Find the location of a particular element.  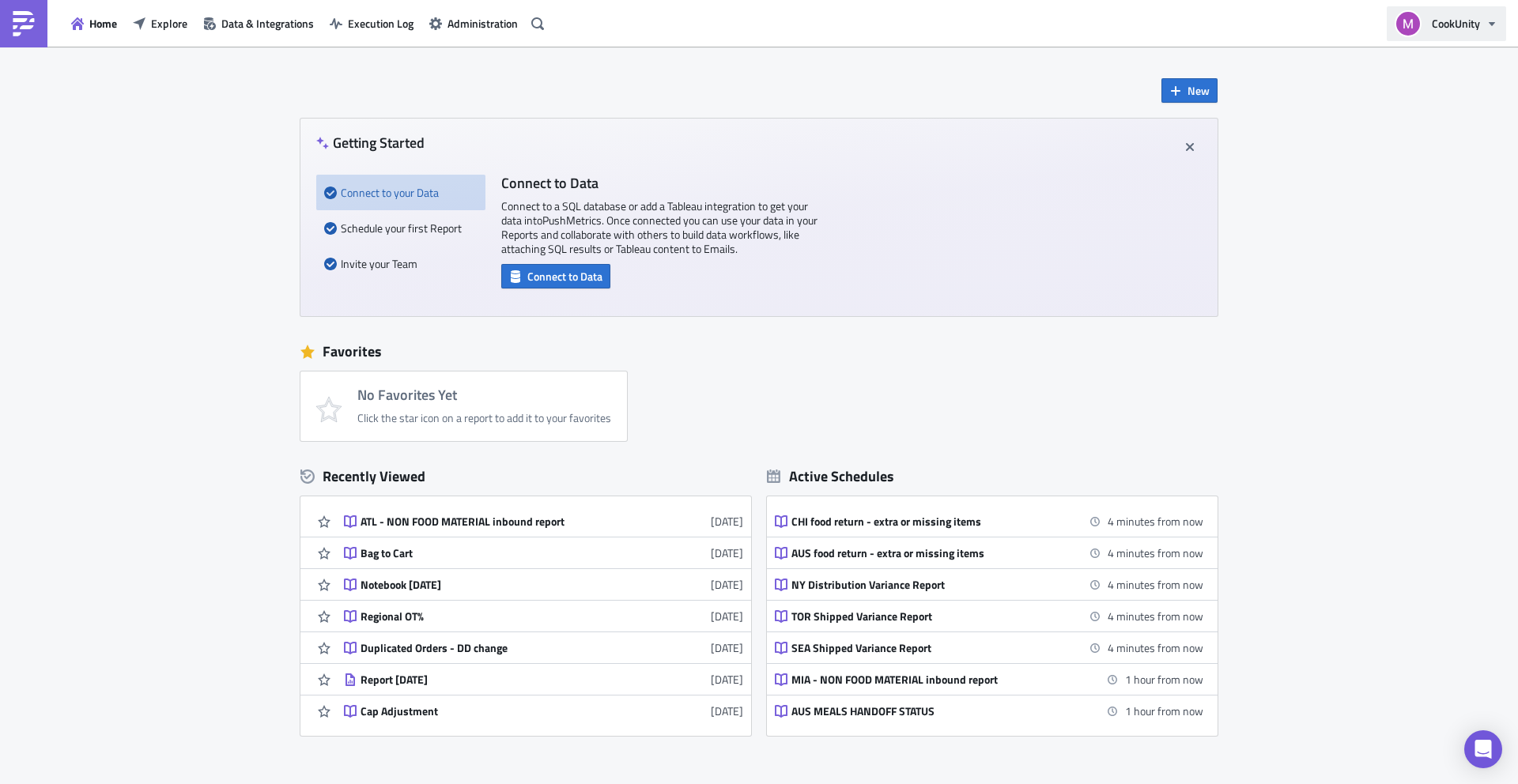

div: AUS food return - extra or missing items is located at coordinates (930, 554).